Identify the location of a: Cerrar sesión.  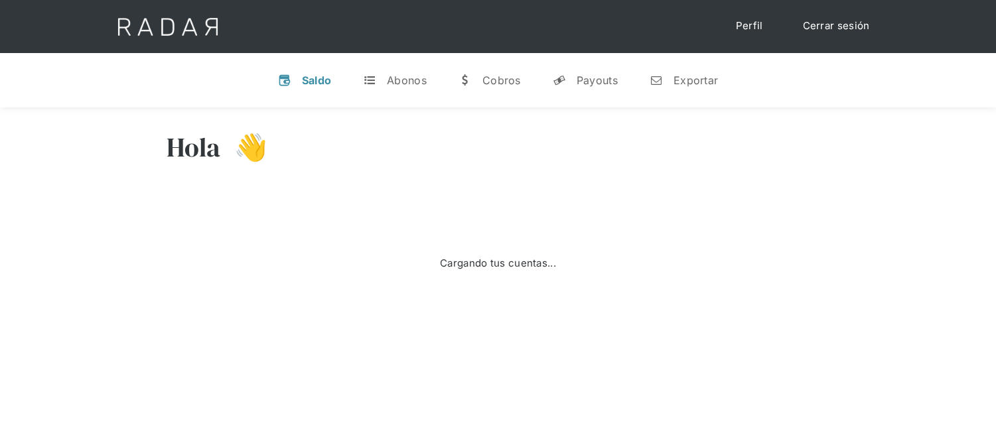
(836, 26).